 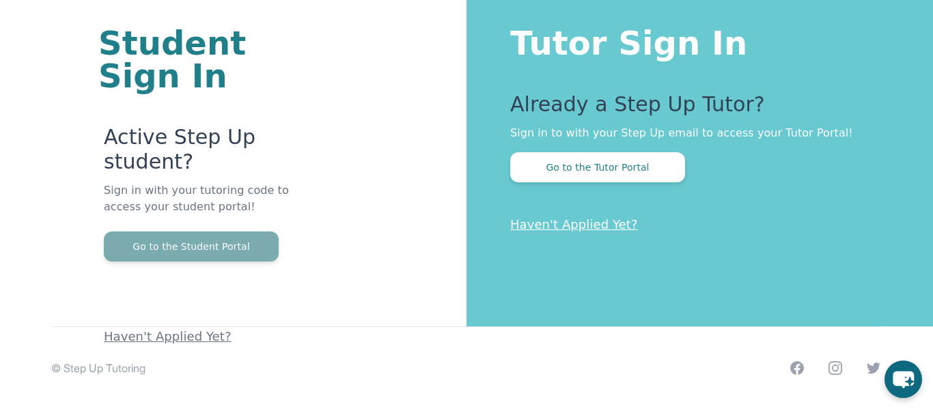 I want to click on h1: Tutor Sign In, so click(x=694, y=40).